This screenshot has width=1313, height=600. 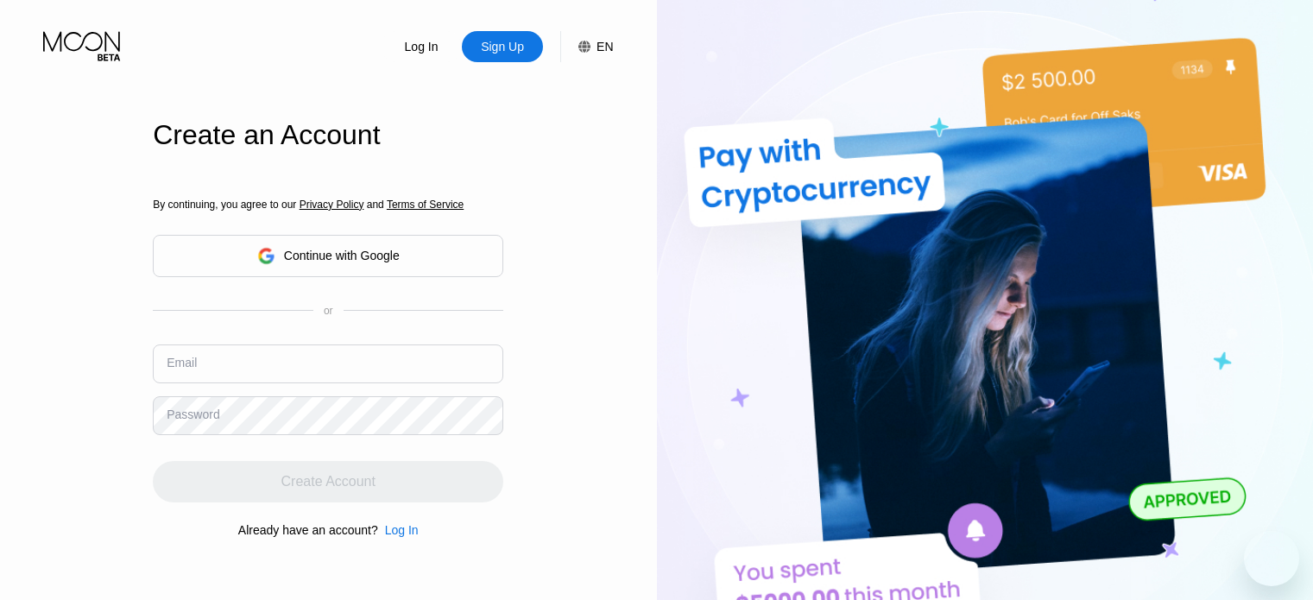 I want to click on span: and, so click(x=375, y=205).